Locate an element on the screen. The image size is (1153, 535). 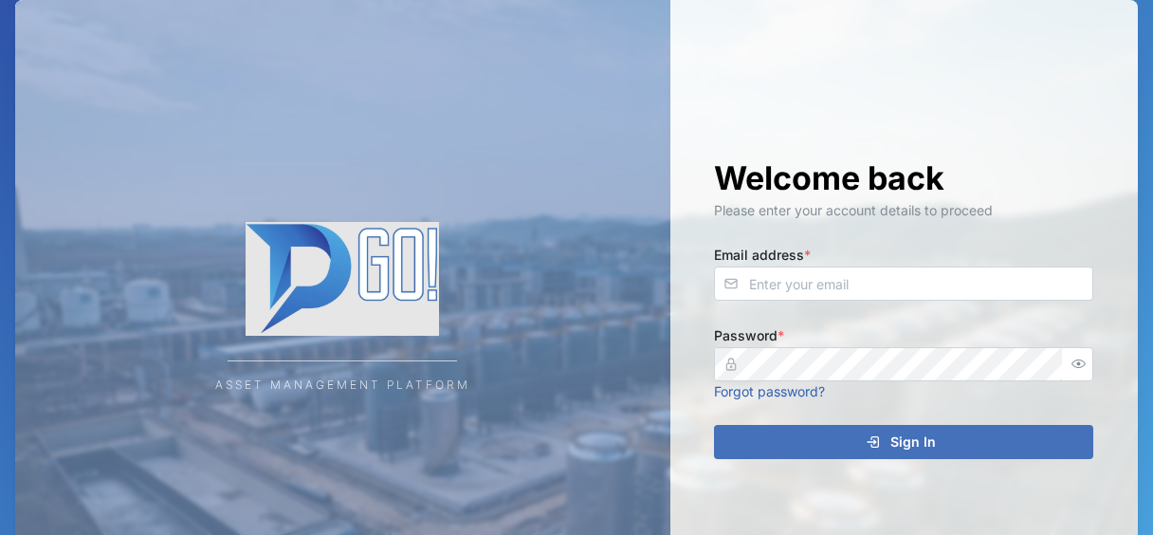
input: Enter your email is located at coordinates (904, 284).